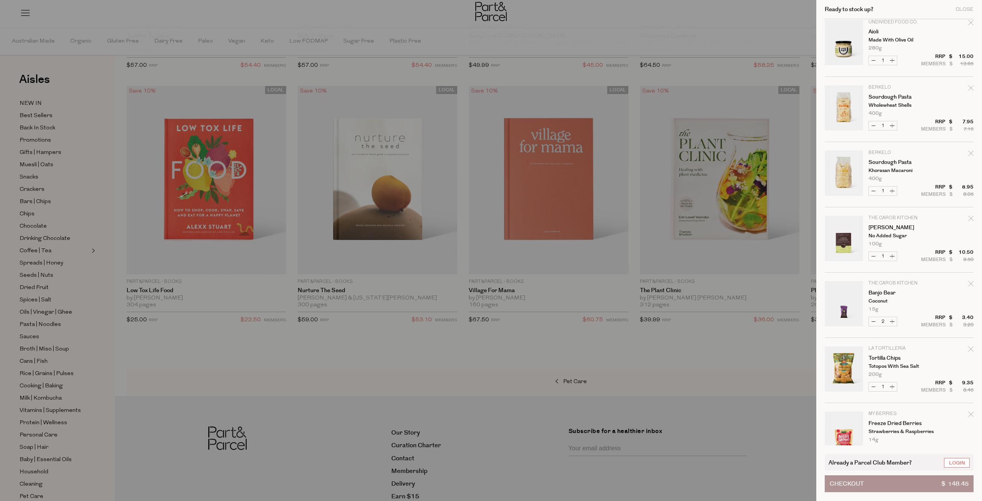 Image resolution: width=982 pixels, height=501 pixels. What do you see at coordinates (898, 414) in the screenshot?
I see `p: My Berries` at bounding box center [898, 414].